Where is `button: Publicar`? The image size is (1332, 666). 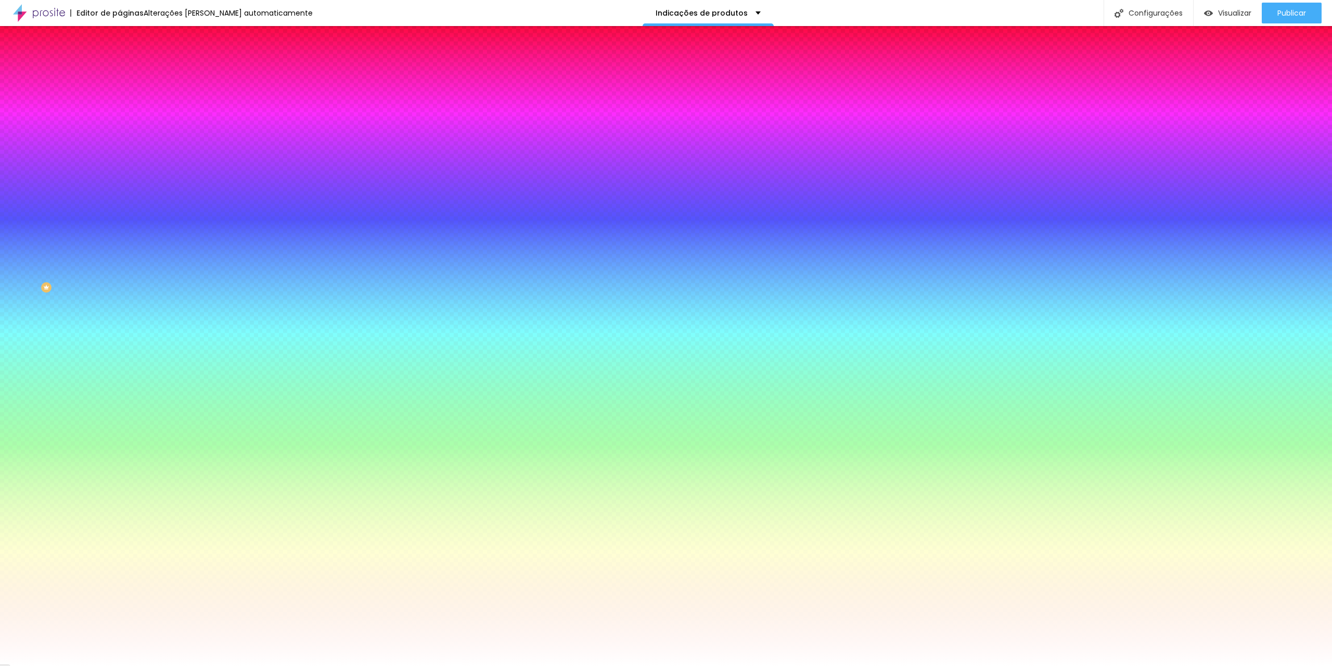 button: Publicar is located at coordinates (1292, 13).